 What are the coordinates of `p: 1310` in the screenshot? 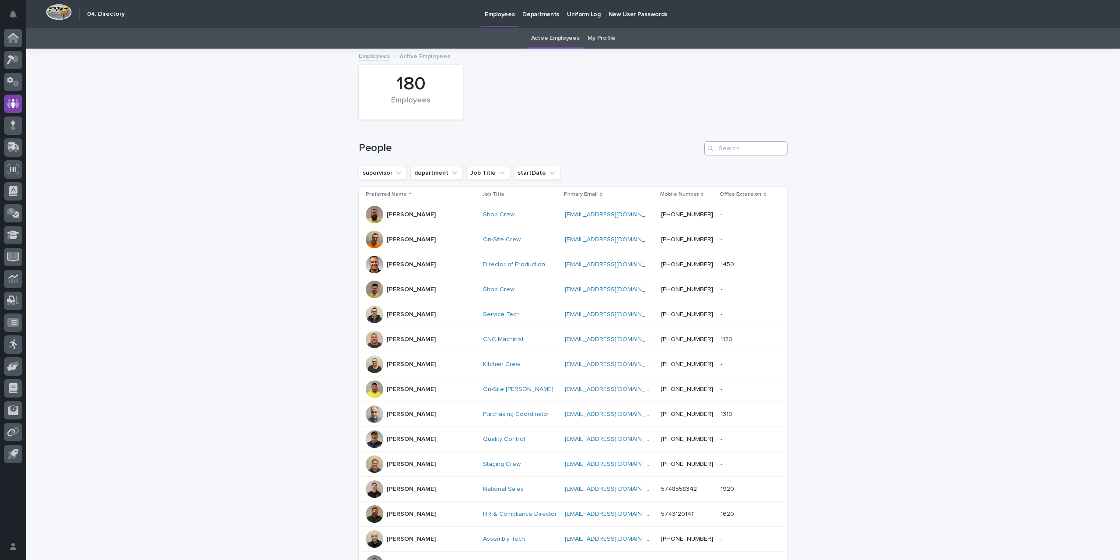 It's located at (727, 413).